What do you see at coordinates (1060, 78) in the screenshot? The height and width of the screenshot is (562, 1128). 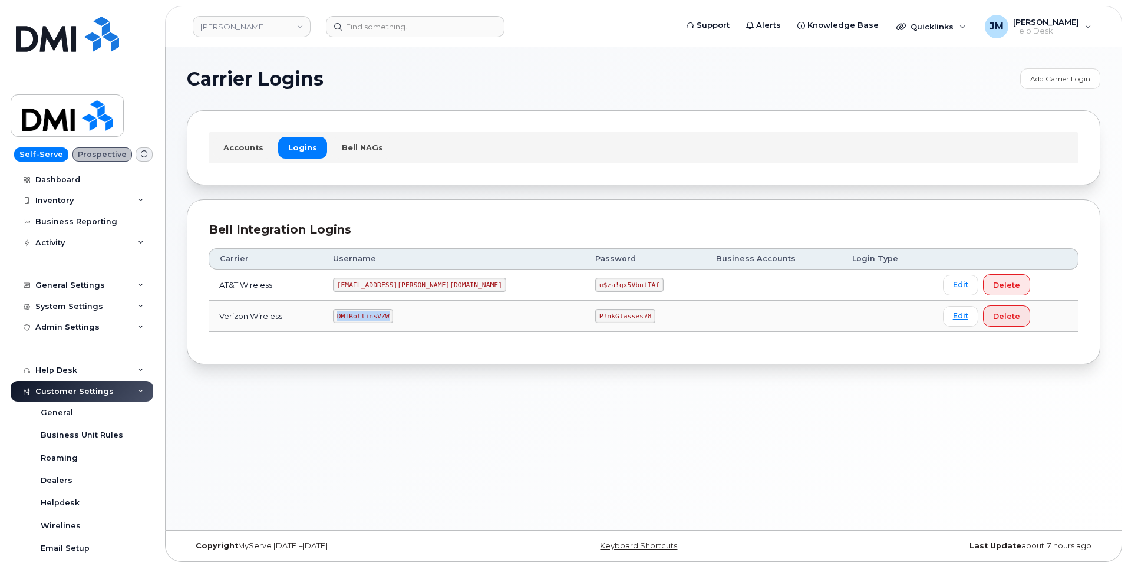 I see `a: Add Carrier Login` at bounding box center [1060, 78].